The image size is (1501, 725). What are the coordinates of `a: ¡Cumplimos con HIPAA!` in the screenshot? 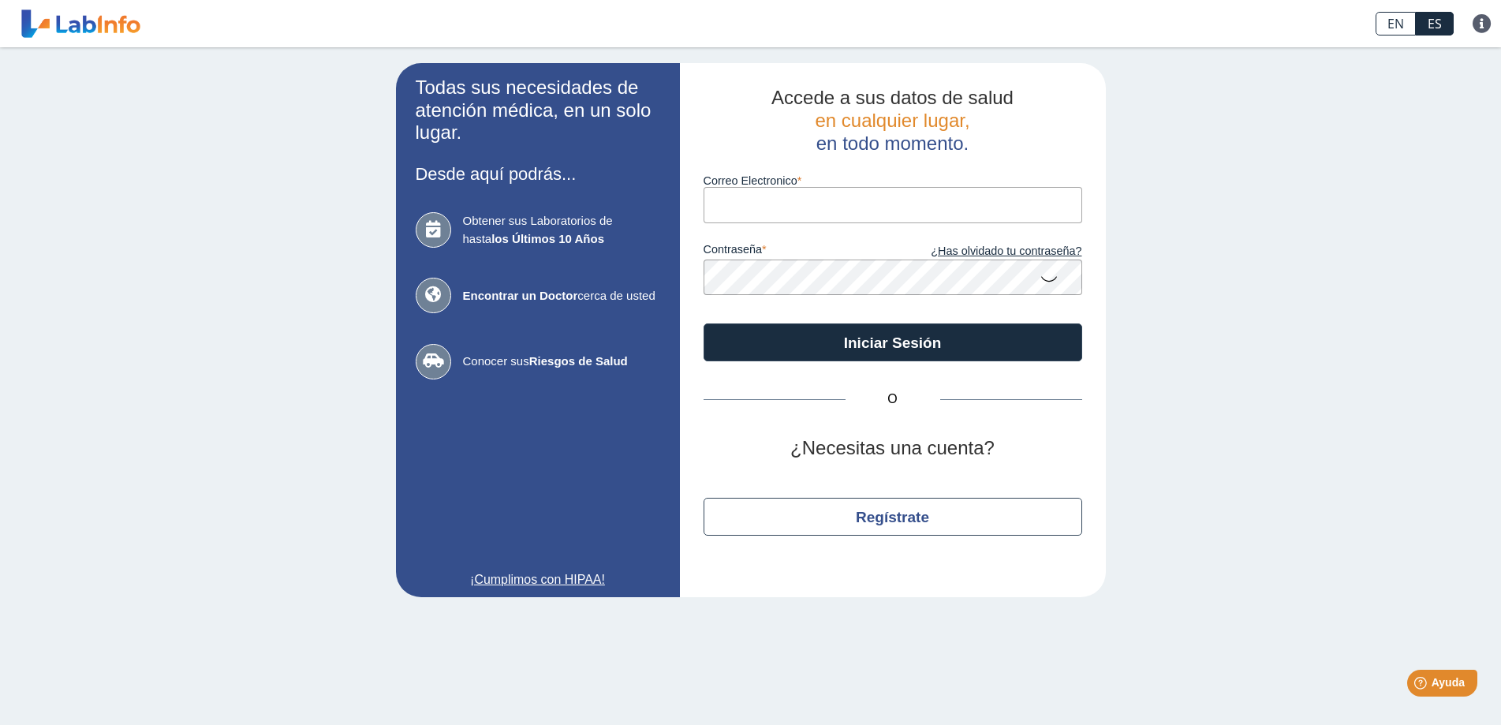 It's located at (538, 580).